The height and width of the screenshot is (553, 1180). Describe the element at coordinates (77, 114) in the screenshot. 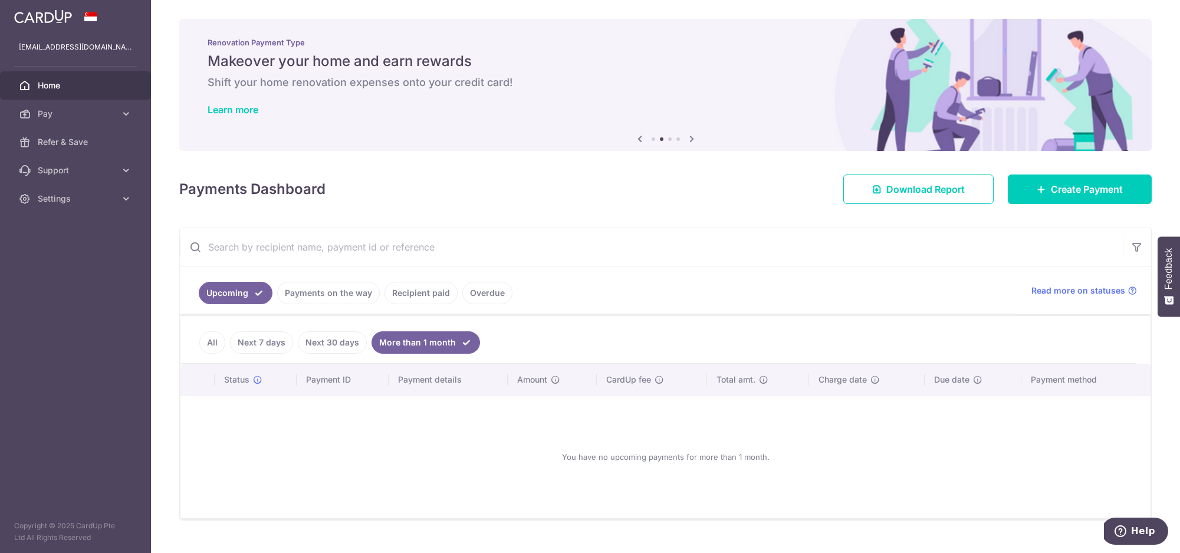

I see `span: Pay` at that location.